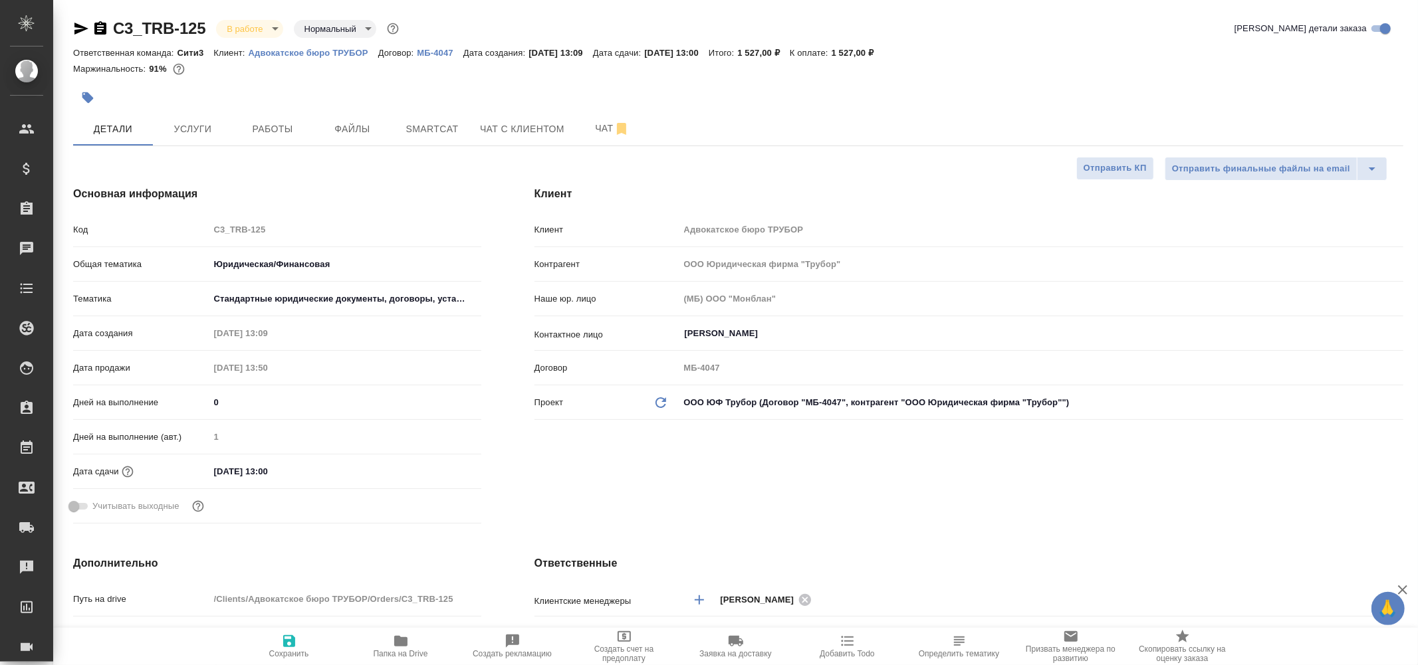 The height and width of the screenshot is (665, 1418). I want to click on button: Создать рекламацию, so click(513, 647).